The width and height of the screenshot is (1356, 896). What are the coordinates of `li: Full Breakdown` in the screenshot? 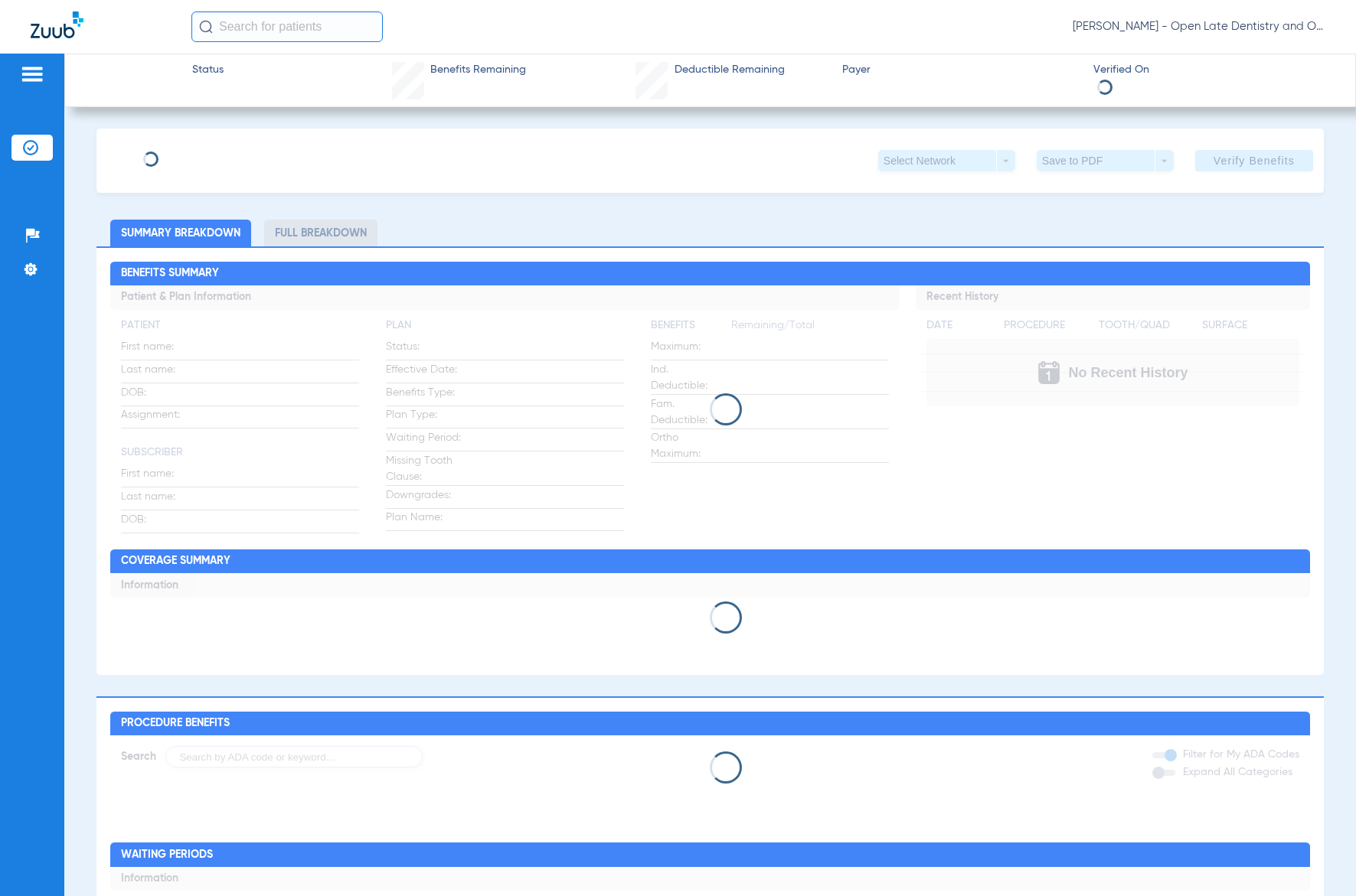 It's located at (321, 233).